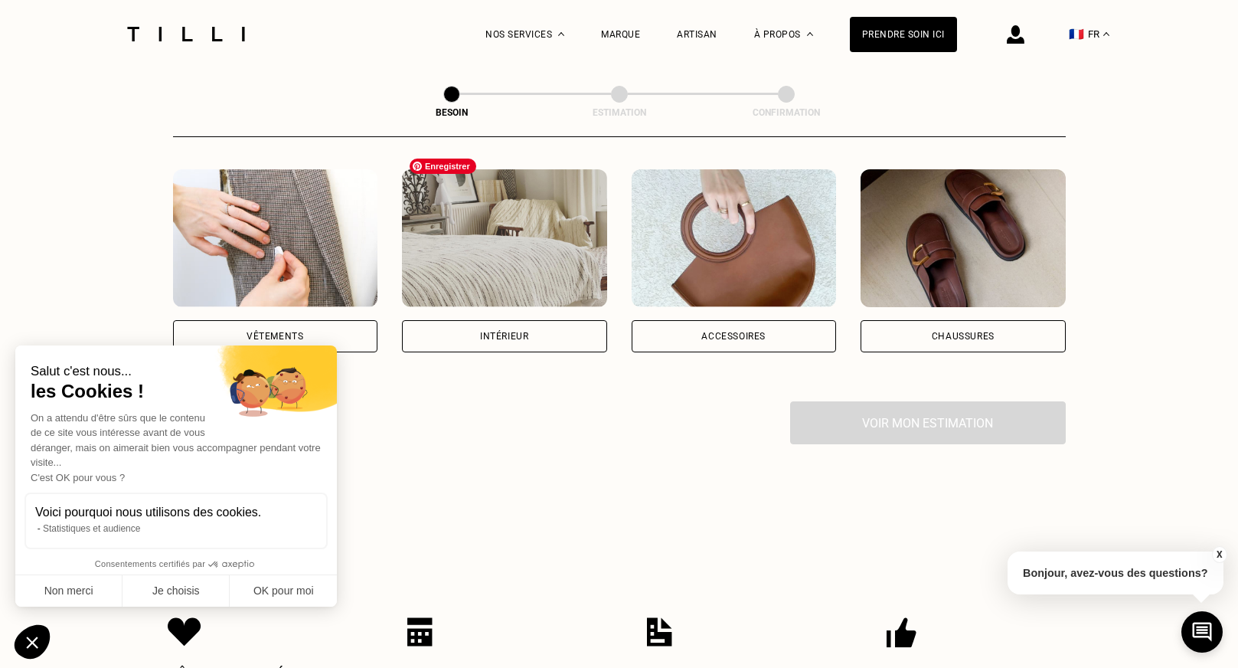 The image size is (1238, 668). What do you see at coordinates (1106, 34) in the screenshot?
I see `img: menu déroulant` at bounding box center [1106, 34].